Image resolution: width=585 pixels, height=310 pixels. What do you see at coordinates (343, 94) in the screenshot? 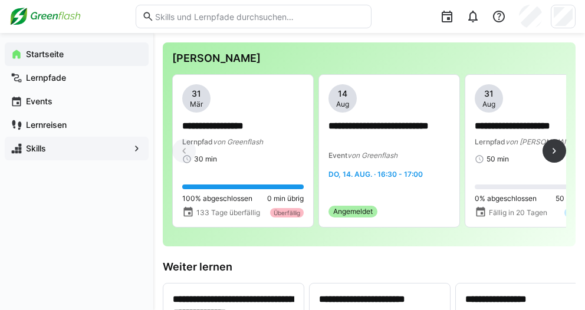
I see `span: 14` at bounding box center [343, 94].